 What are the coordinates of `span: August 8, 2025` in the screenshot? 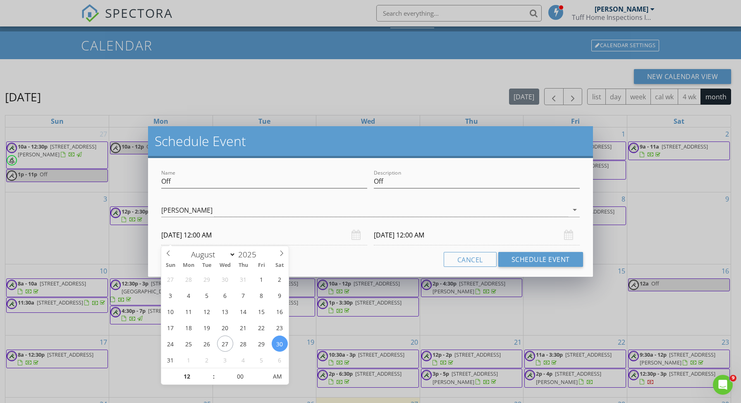 It's located at (261, 295).